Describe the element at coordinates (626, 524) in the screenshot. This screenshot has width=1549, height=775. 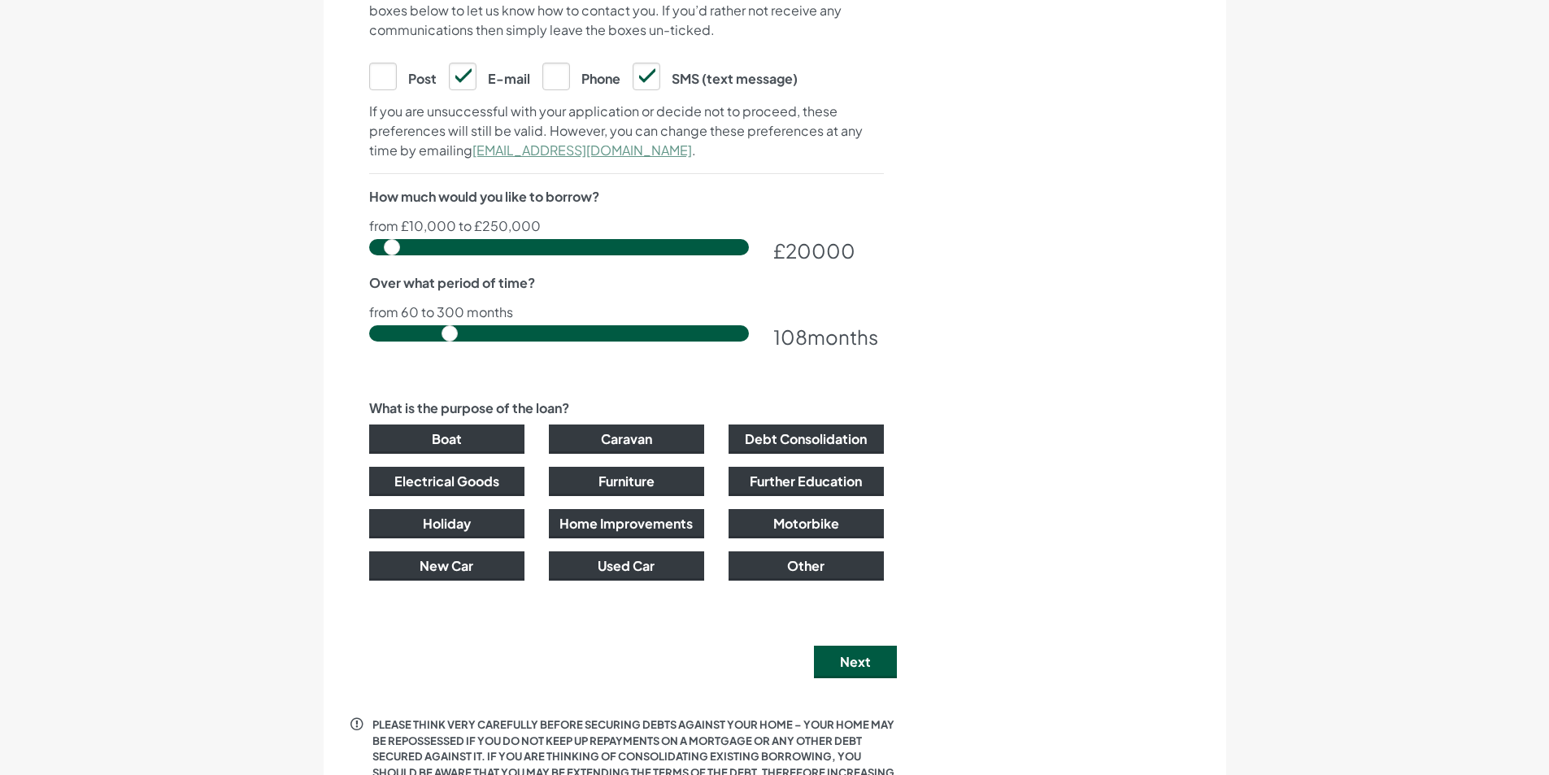
I see `button: Home Improvements` at that location.